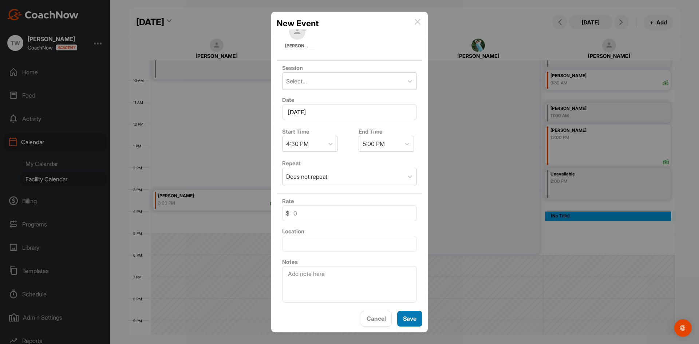 The width and height of the screenshot is (699, 344). I want to click on label: Date, so click(288, 100).